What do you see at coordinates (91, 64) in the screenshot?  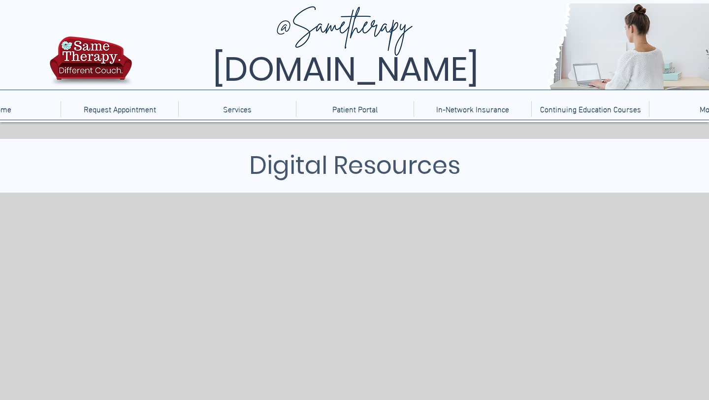 I see `img: TBH.US` at bounding box center [91, 64].